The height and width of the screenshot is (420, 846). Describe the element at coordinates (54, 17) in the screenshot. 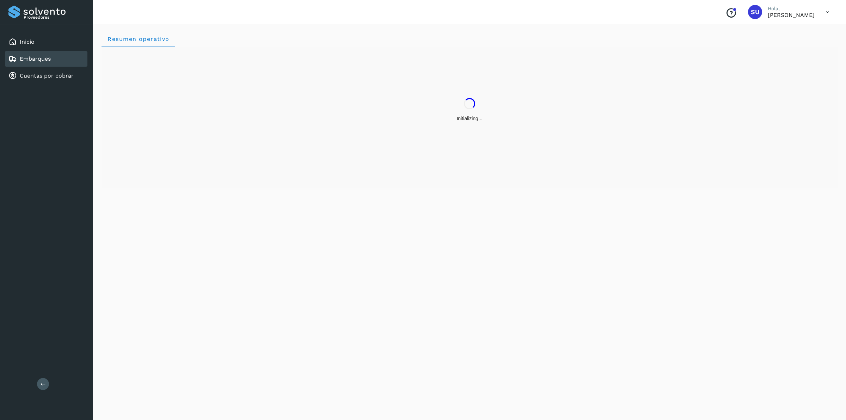

I see `p: Proveedores` at that location.